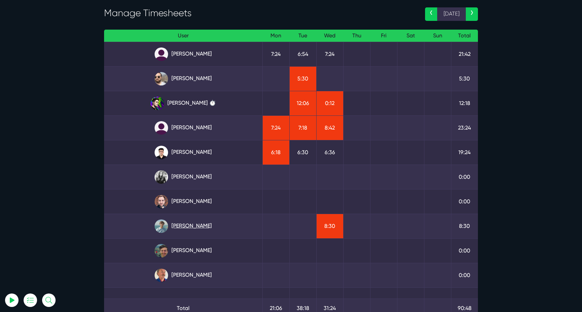 Image resolution: width=582 pixels, height=312 pixels. I want to click on img: esb8jb8dmrsykbqurfoz.jpg, so click(161, 251).